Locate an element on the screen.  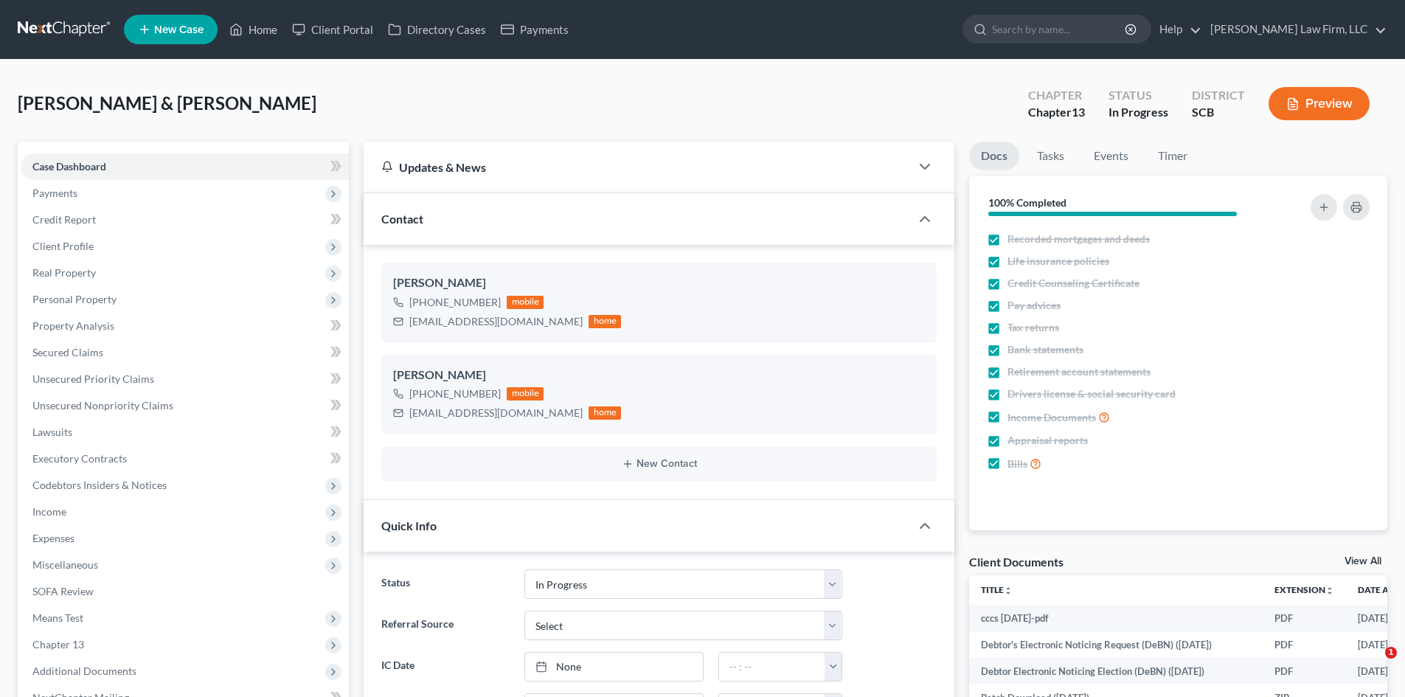
a: Unsecured Nonpriority Claims is located at coordinates (184, 406).